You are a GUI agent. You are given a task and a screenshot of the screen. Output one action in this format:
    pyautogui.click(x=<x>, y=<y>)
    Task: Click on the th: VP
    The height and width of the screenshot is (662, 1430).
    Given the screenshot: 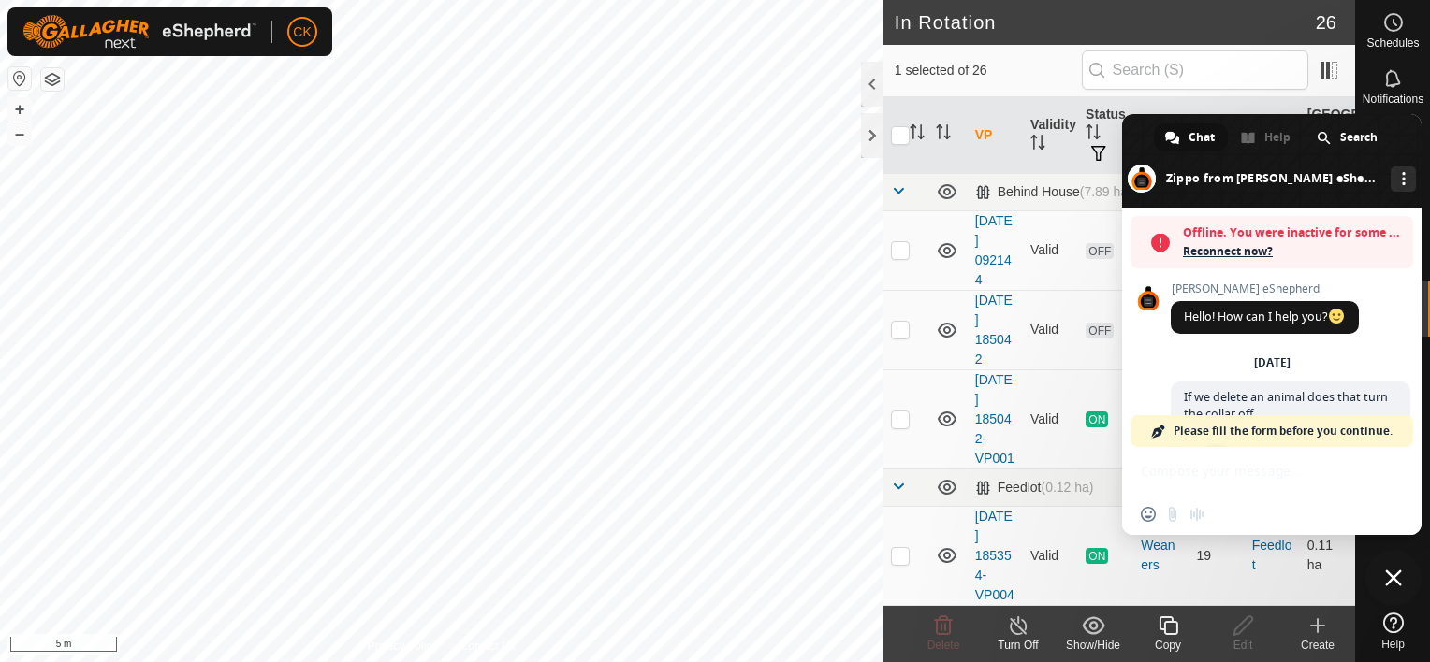 What is the action you would take?
    pyautogui.click(x=995, y=136)
    